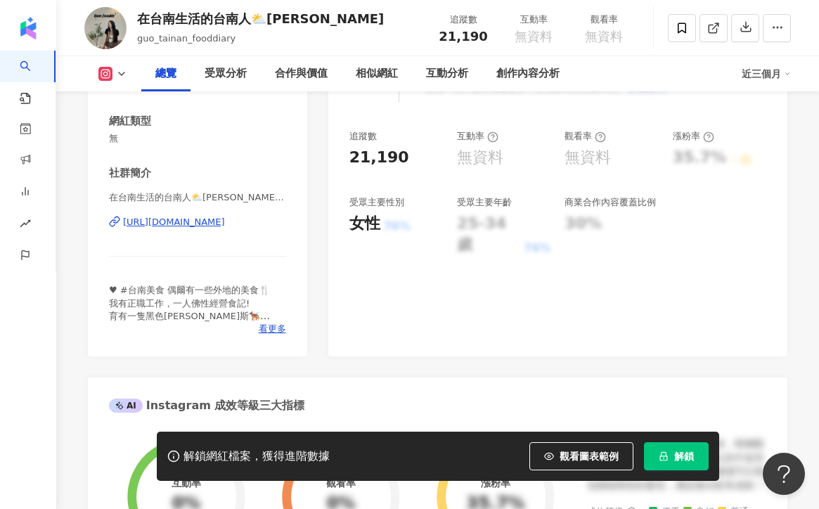 The image size is (819, 509). Describe the element at coordinates (462, 36) in the screenshot. I see `span: 21,190` at that location.